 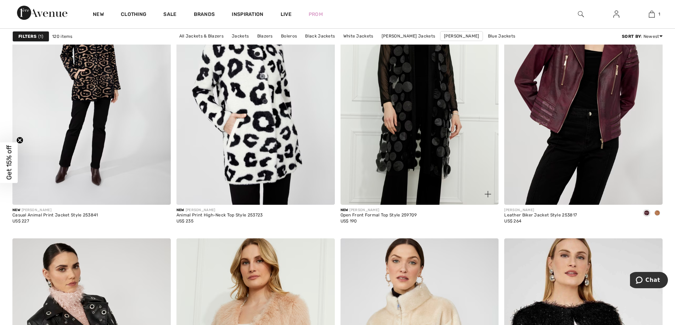 I want to click on div: Casual Animal Print Jacket Style 253841, so click(x=55, y=216).